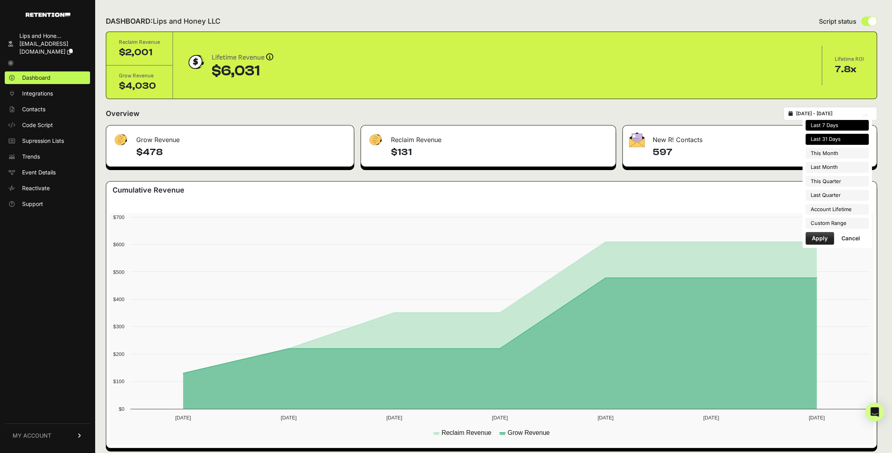 The width and height of the screenshot is (892, 453). I want to click on img: fa-envelope-19ae18322b30453b285274b1b8af3d052b27d846a4fbe8435d1a52b978f639a2.png, so click(637, 140).